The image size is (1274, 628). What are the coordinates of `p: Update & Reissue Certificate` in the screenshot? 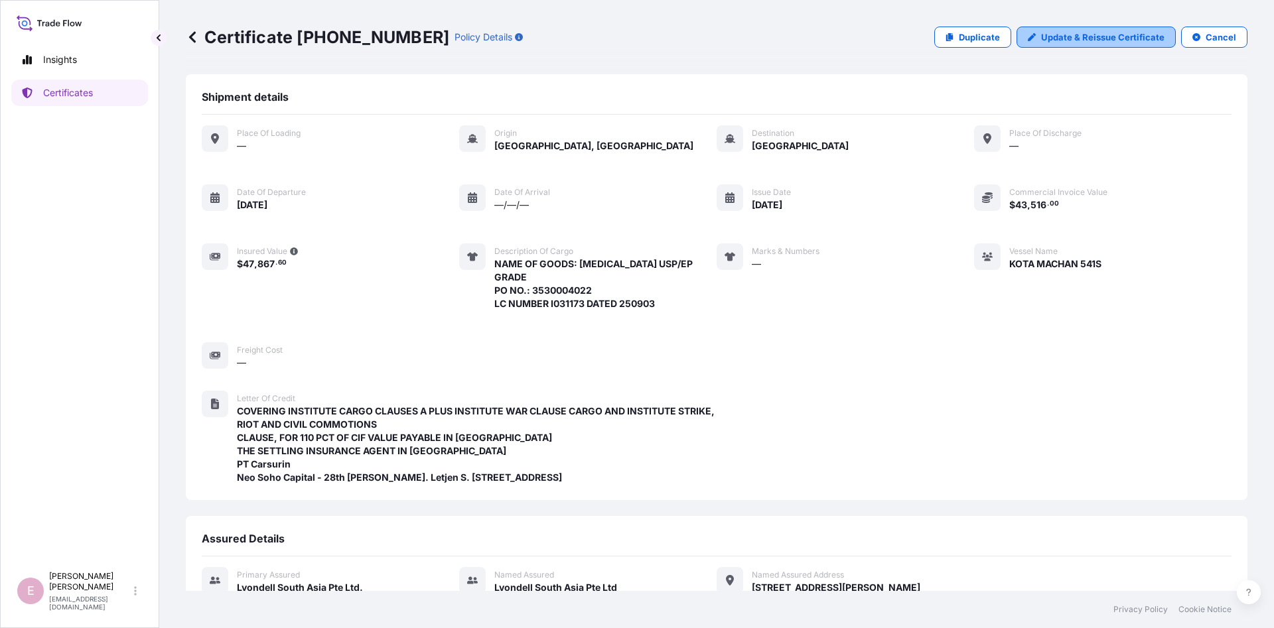 It's located at (1103, 37).